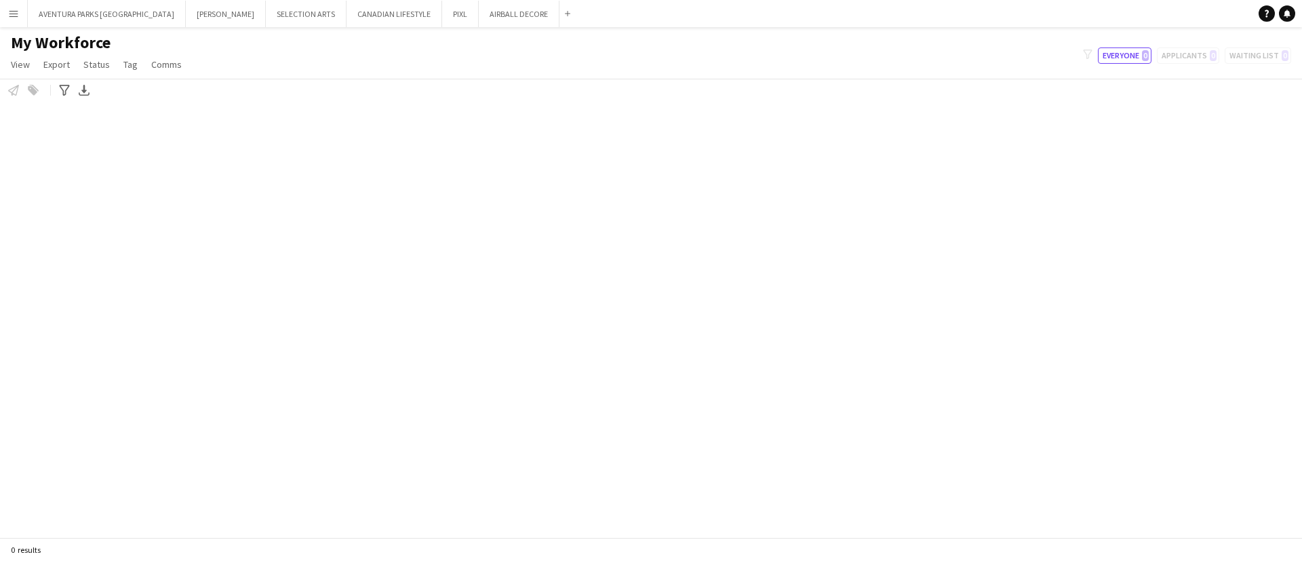 The image size is (1302, 561). I want to click on span: Status, so click(96, 64).